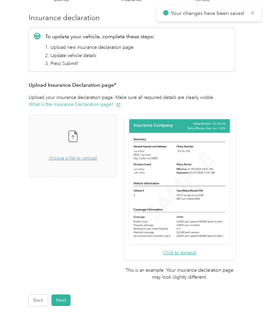 The image size is (267, 333). Describe the element at coordinates (61, 300) in the screenshot. I see `button: Next` at that location.